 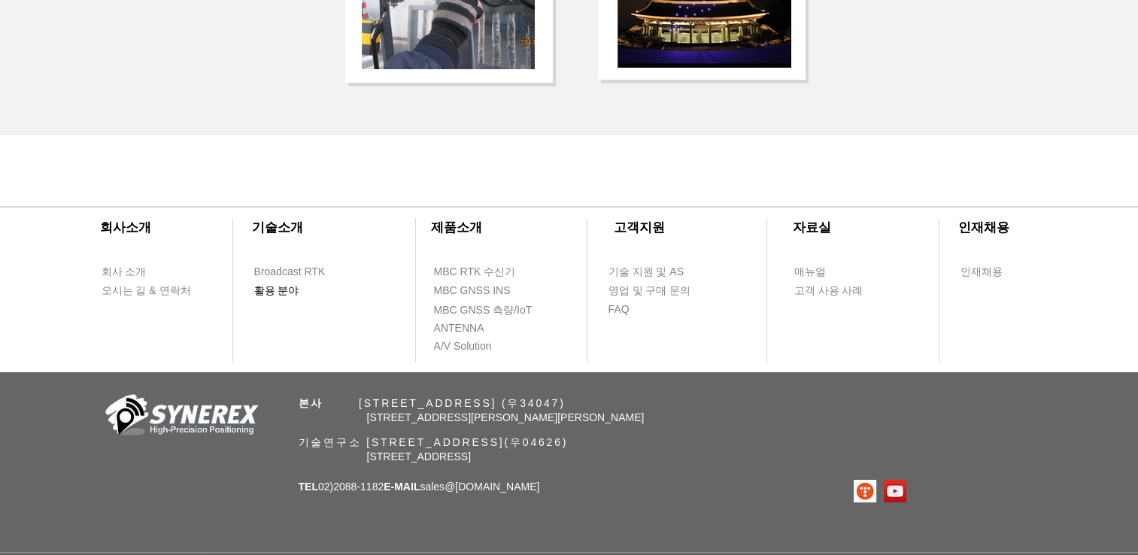 I want to click on a: ANTENNA, so click(x=476, y=328).